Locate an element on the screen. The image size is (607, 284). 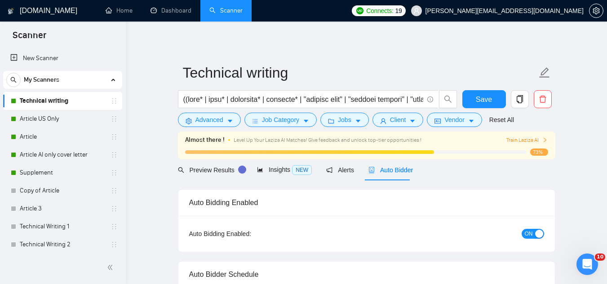
span: ON is located at coordinates (529, 234).